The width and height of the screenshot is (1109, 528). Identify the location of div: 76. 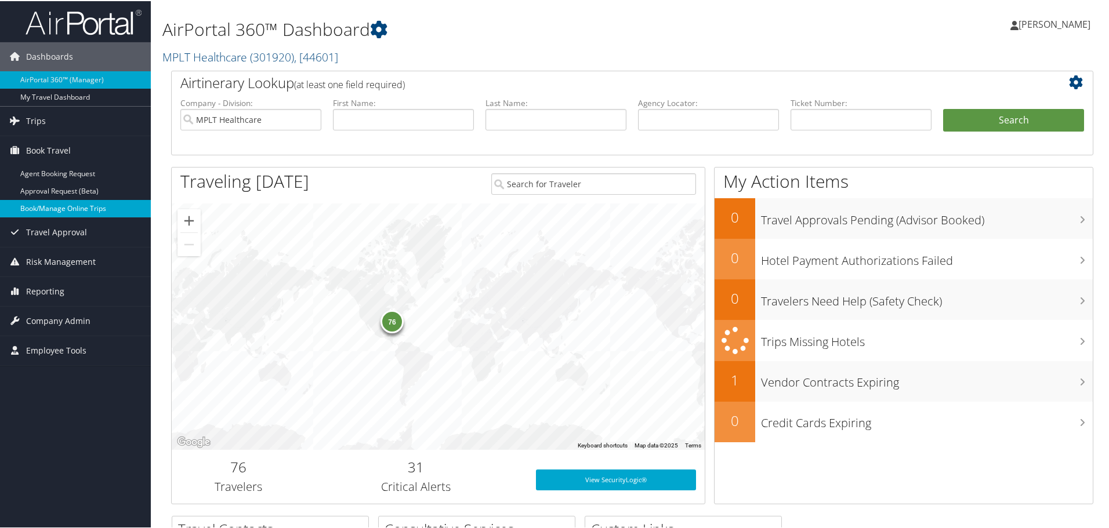
(392, 321).